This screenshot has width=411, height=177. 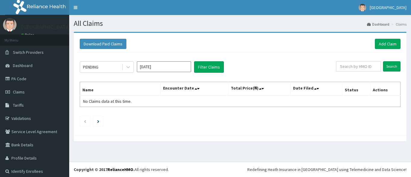 What do you see at coordinates (209, 67) in the screenshot?
I see `button: Filter Claims` at bounding box center [209, 67].